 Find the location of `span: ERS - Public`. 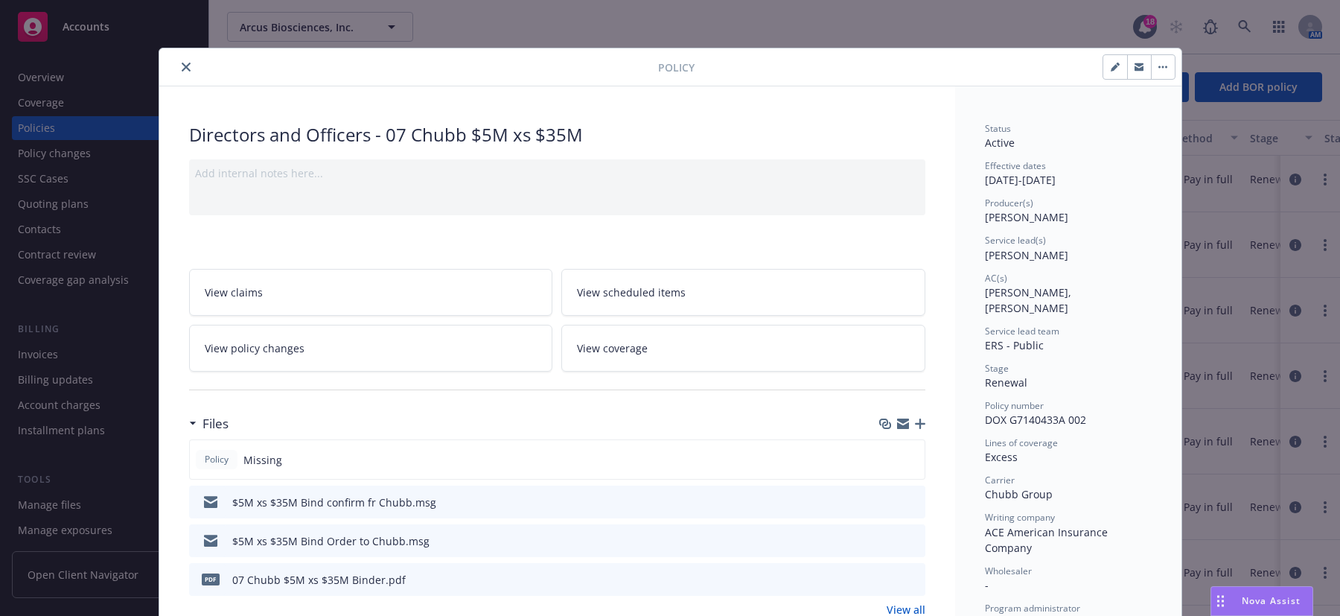

span: ERS - Public is located at coordinates (1014, 345).